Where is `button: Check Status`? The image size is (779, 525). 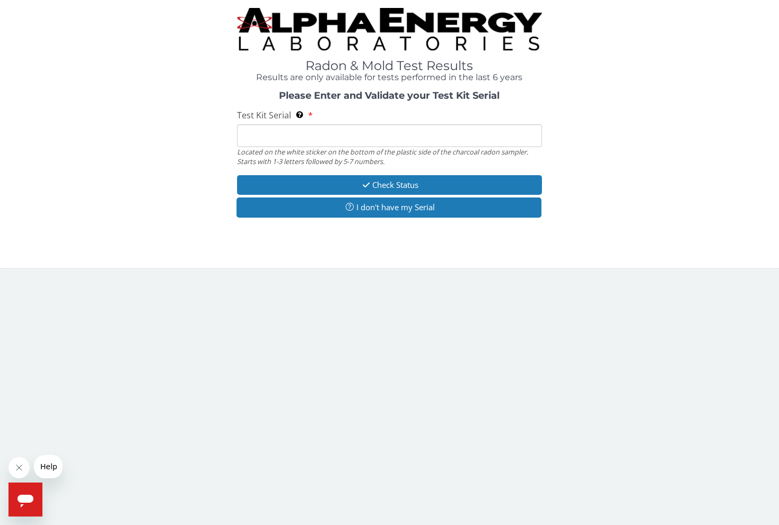
button: Check Status is located at coordinates (390, 185).